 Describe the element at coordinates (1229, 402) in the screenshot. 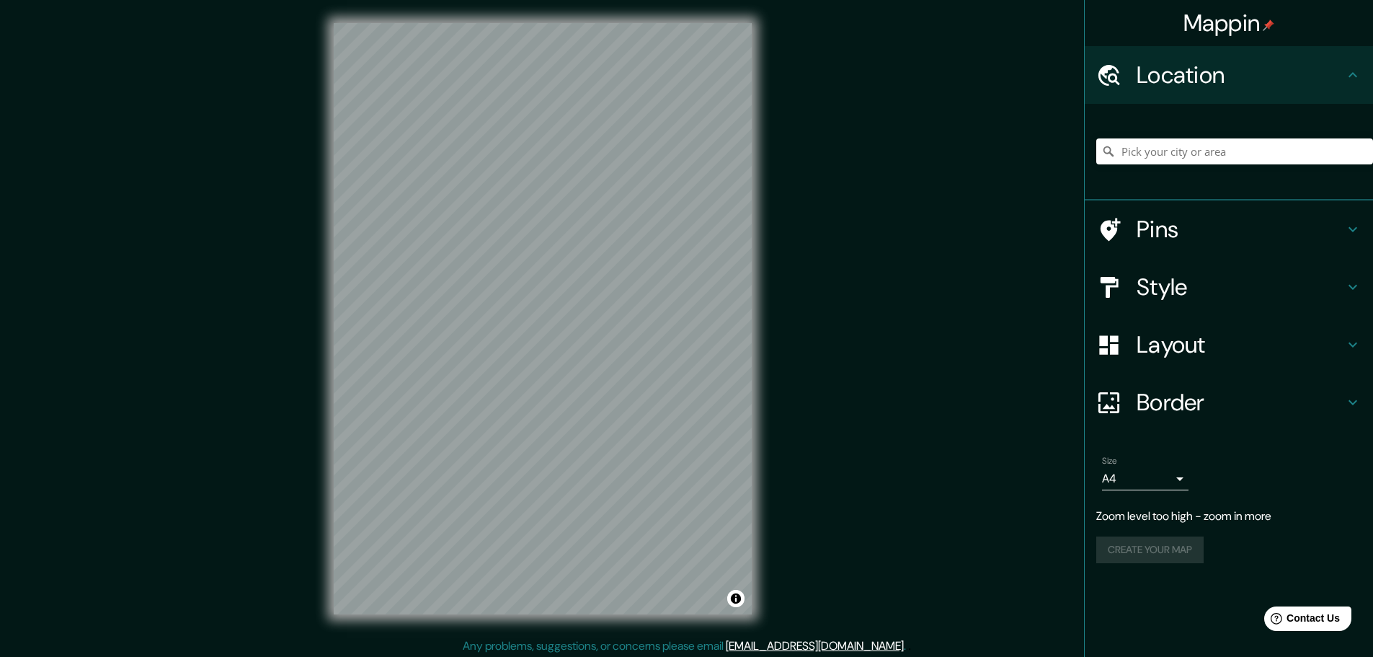

I see `div: Border` at that location.